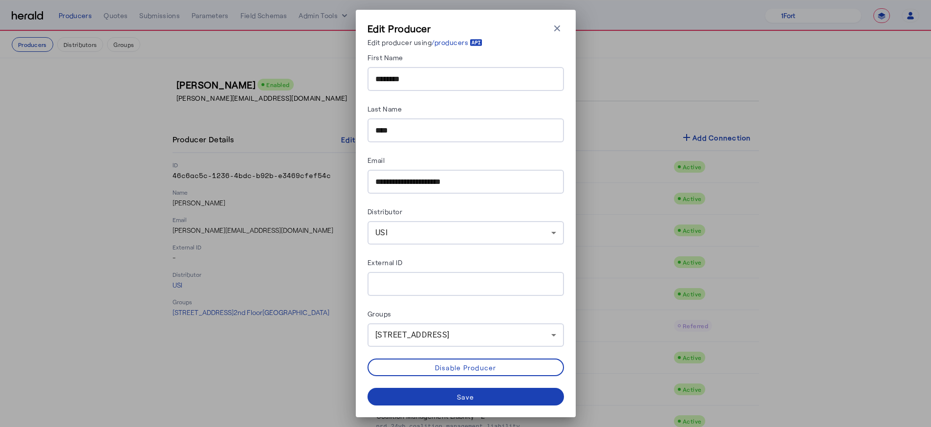 This screenshot has height=427, width=931. What do you see at coordinates (382, 232) in the screenshot?
I see `span: USI` at bounding box center [382, 232].